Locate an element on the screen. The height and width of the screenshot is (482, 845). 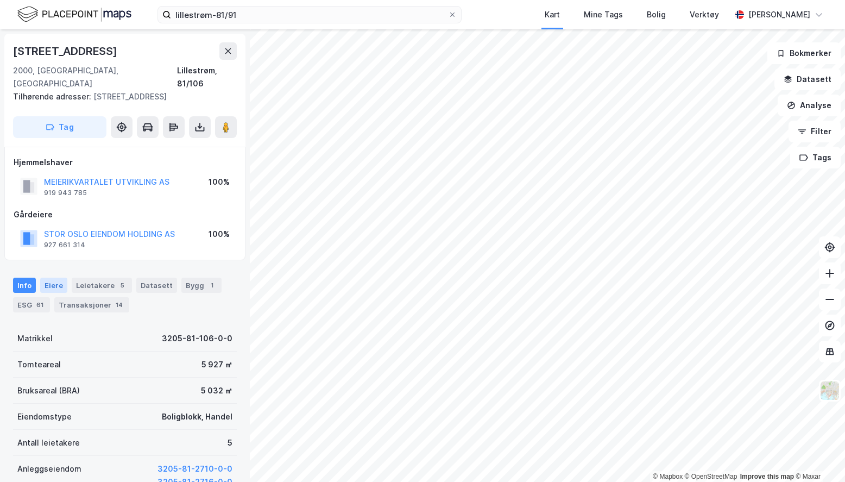
a: Improve this map is located at coordinates (767, 476).